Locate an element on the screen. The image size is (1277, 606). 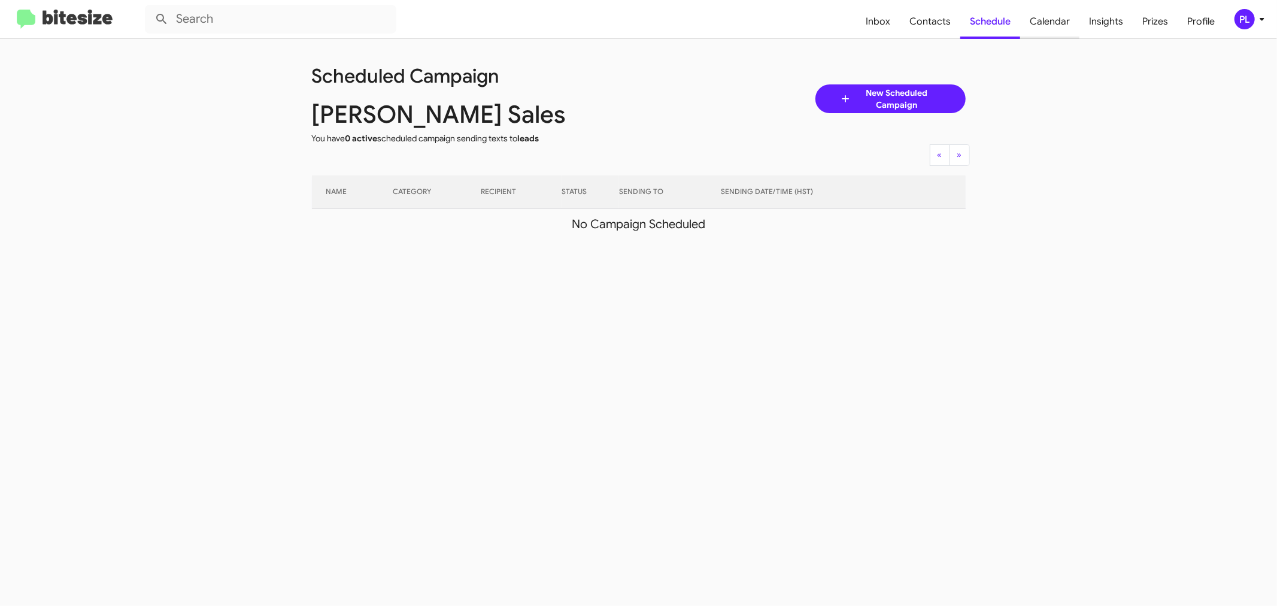
span: Prizes is located at coordinates (1155, 22).